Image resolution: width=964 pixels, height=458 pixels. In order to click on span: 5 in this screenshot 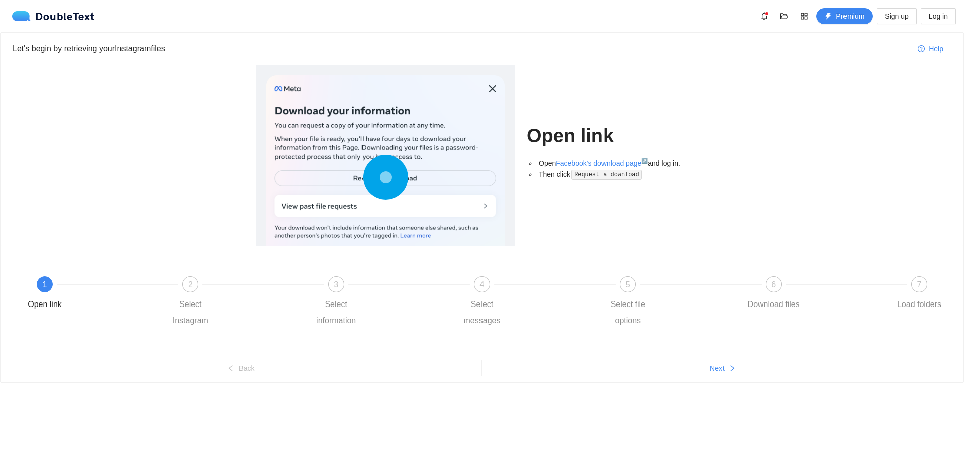, I will do `click(628, 285)`.